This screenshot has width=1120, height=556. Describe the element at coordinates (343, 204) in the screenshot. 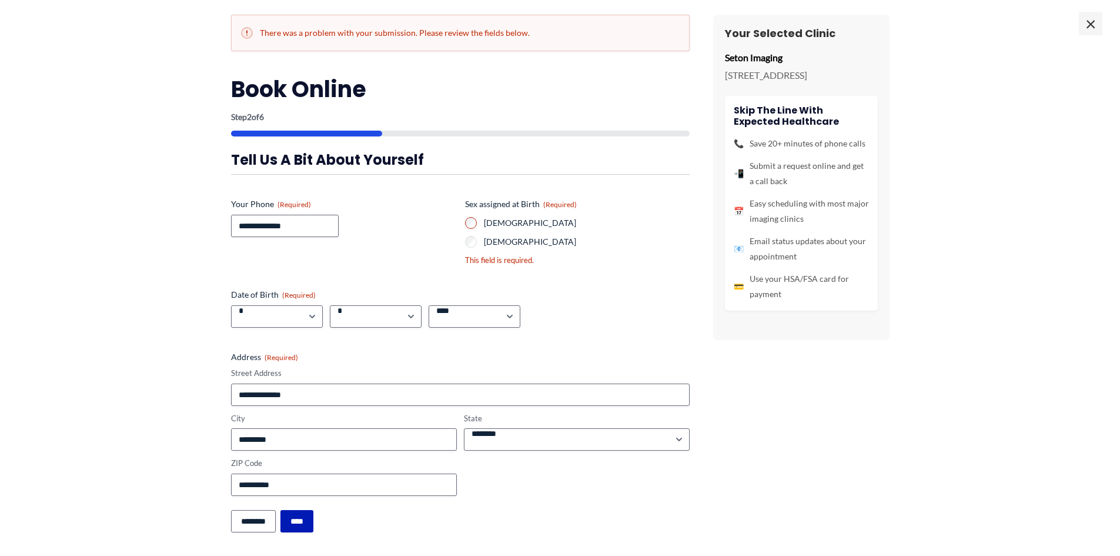

I see `label: Your Phone` at that location.